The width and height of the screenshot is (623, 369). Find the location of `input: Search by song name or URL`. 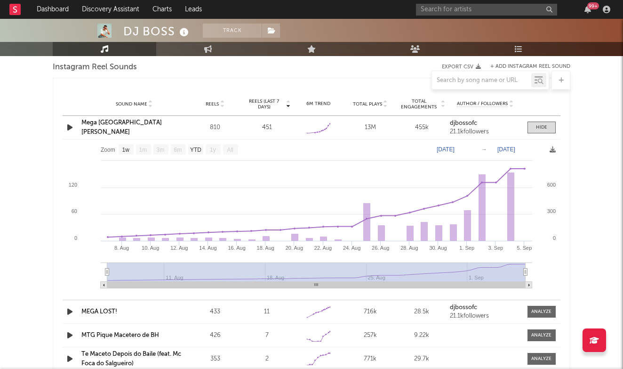

input: Search by song name or URL is located at coordinates (481, 80).